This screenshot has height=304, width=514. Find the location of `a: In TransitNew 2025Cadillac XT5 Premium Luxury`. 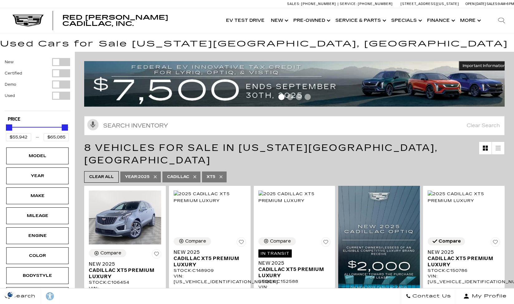

a: In TransitNew 2025Cadillac XT5 Premium Luxury is located at coordinates (294, 263).